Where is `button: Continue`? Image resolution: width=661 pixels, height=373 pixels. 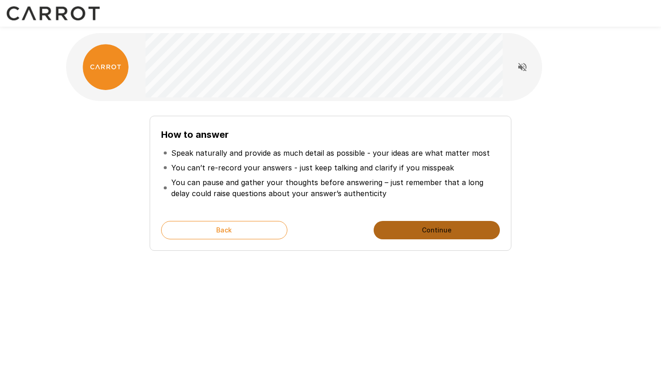 button: Continue is located at coordinates (437, 230).